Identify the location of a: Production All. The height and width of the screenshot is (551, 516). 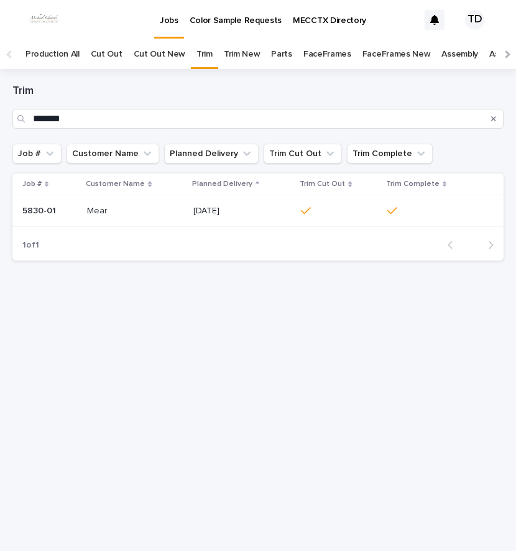
(52, 54).